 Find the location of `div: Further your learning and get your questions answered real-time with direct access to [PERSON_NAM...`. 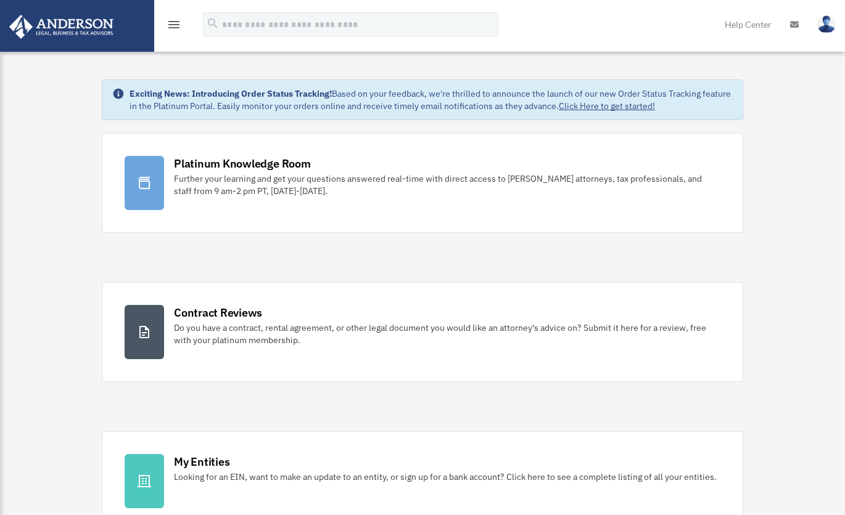

div: Further your learning and get your questions answered real-time with direct access to [PERSON_NAM... is located at coordinates (447, 185).